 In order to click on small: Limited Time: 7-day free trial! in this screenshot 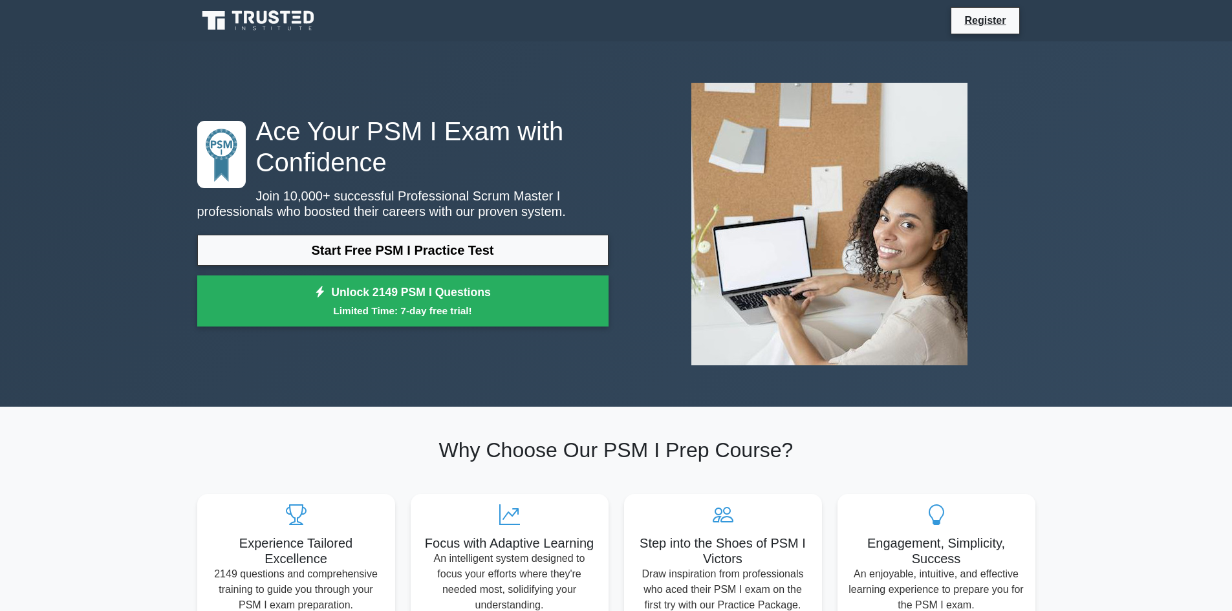, I will do `click(403, 310)`.